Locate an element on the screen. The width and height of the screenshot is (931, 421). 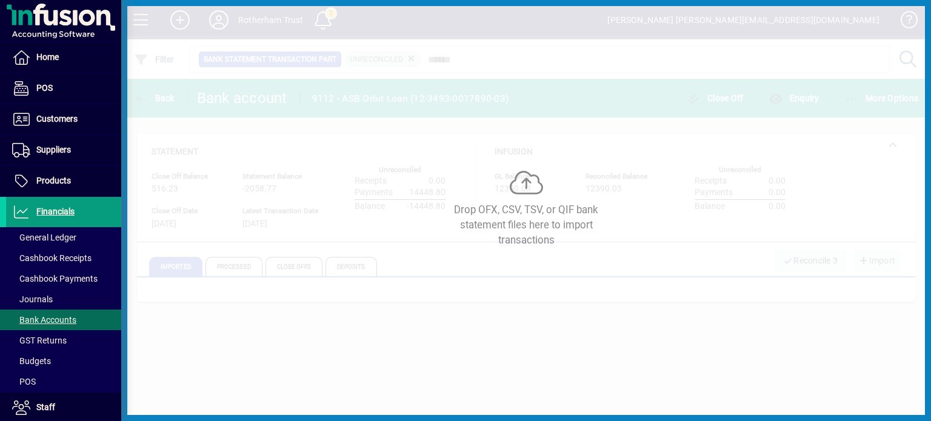
span: Customers is located at coordinates (57, 119).